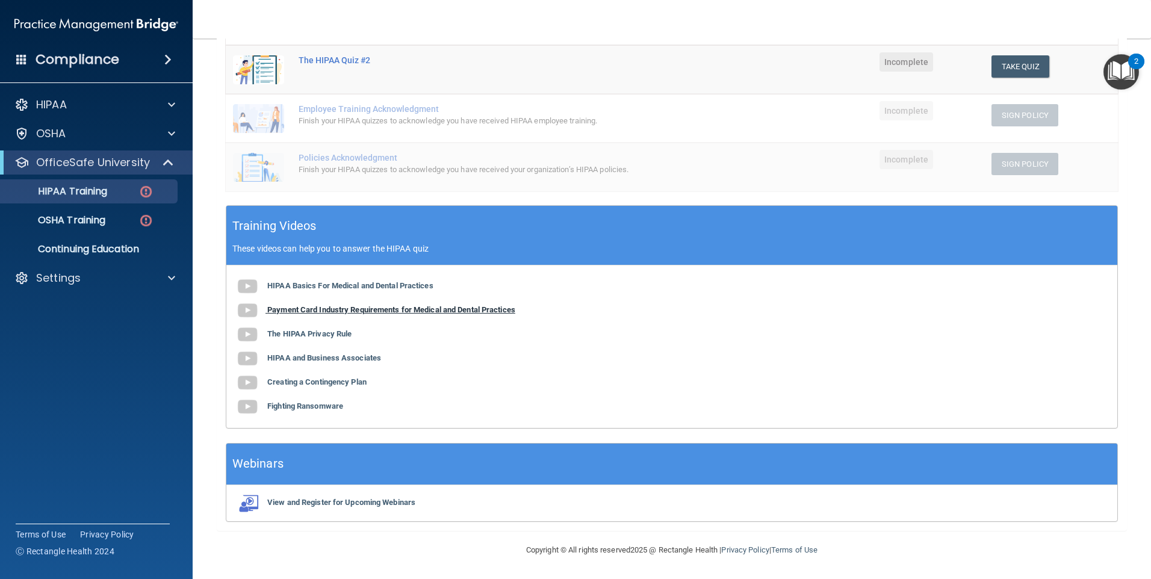 Image resolution: width=1151 pixels, height=579 pixels. What do you see at coordinates (96, 25) in the screenshot?
I see `img: PMB logo` at bounding box center [96, 25].